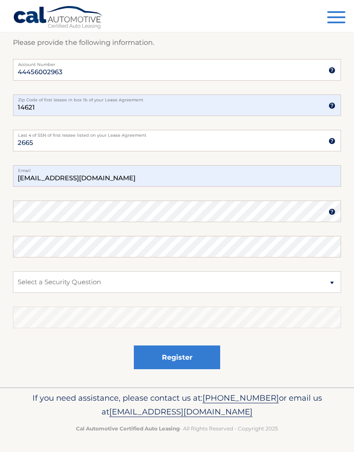  Describe the element at coordinates (128, 428) in the screenshot. I see `strong: Cal Automotive Certified Auto Leasing` at that location.